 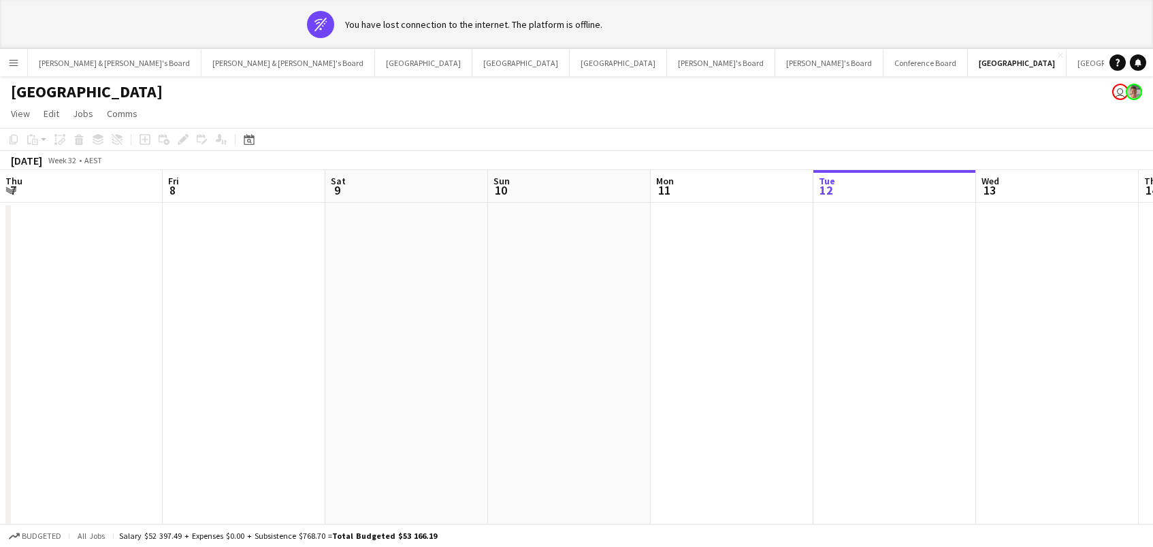 I want to click on app-user-avatar: Victoria Hunt, so click(x=1134, y=92).